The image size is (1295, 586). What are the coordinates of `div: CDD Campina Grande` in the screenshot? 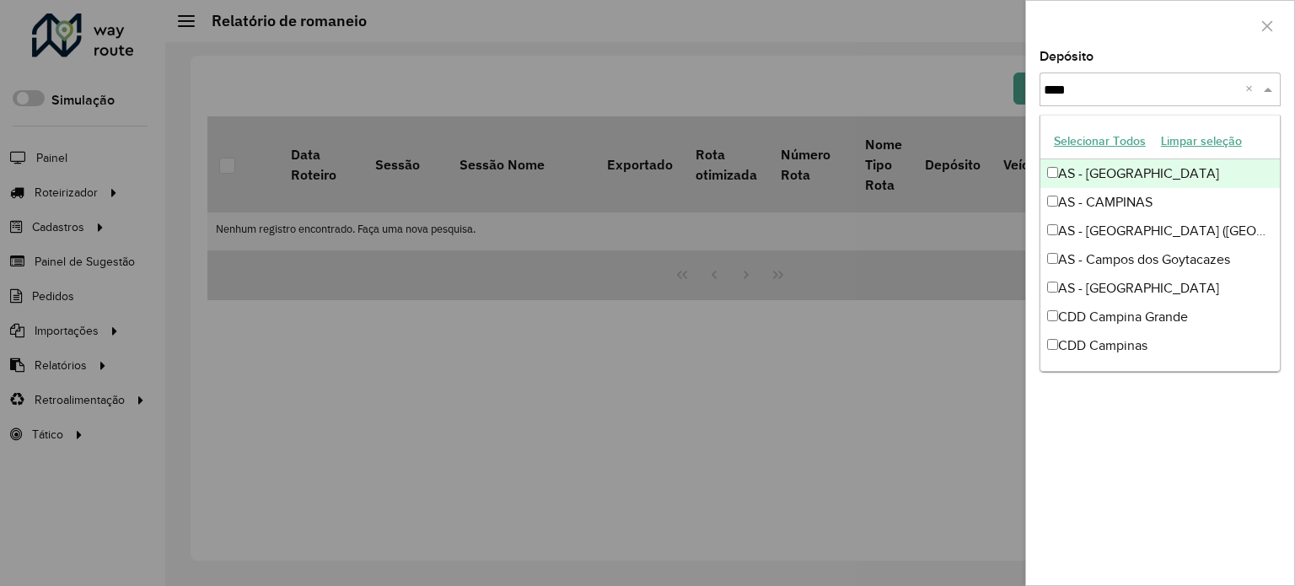 It's located at (1160, 317).